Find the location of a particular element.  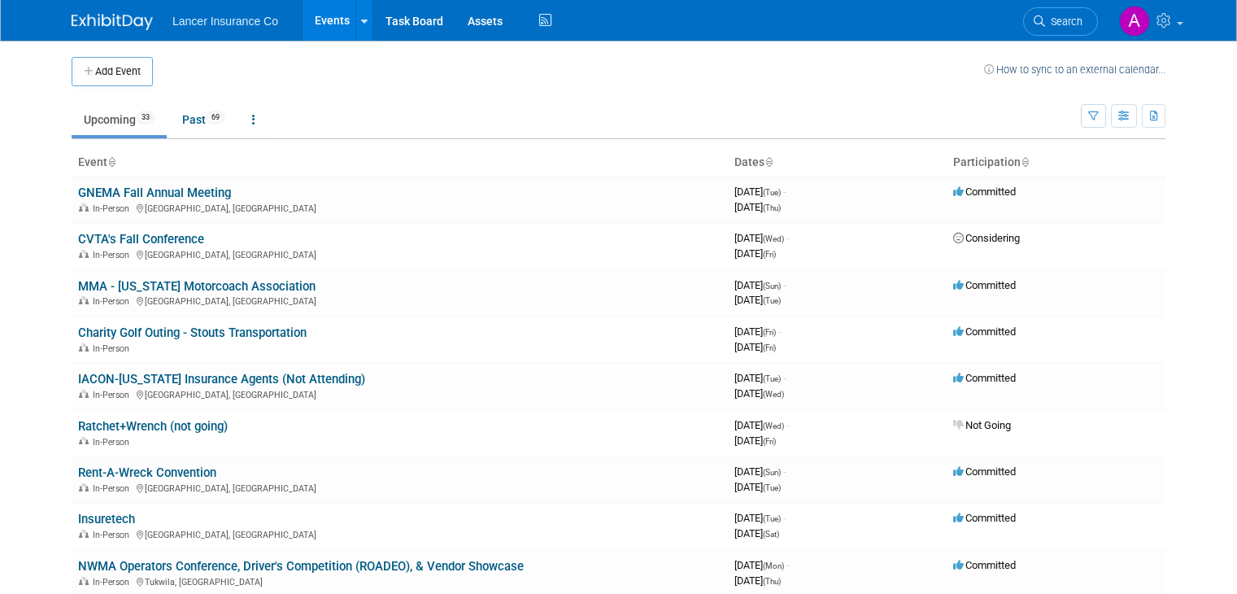

a: CVTA's Fall Conference is located at coordinates (141, 239).